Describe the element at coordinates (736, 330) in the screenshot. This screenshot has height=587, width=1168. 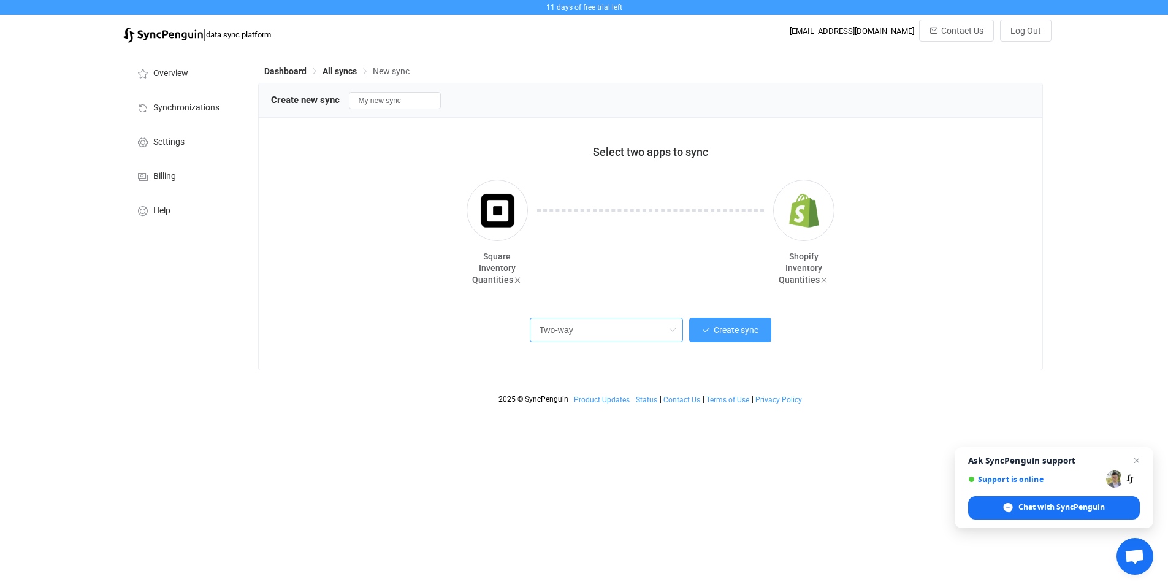
I see `span: Create sync` at that location.